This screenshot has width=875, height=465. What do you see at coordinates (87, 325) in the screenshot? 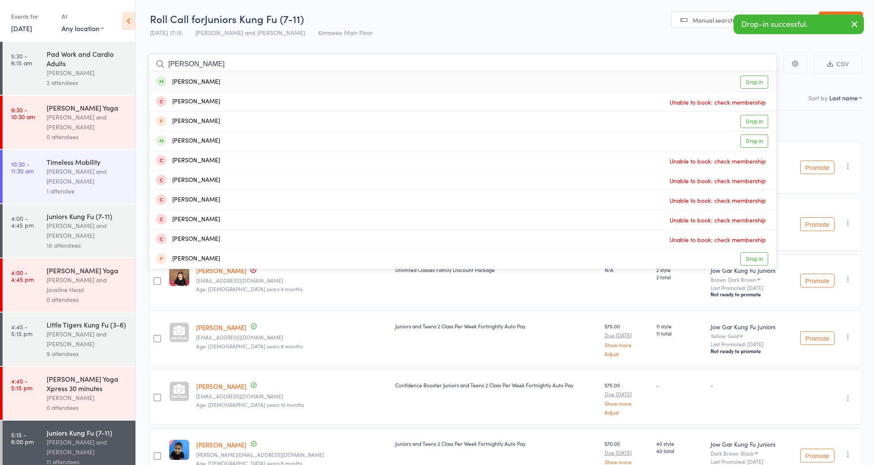
I see `div: Little Tigers Kung Fu (3-6)` at bounding box center [87, 325].